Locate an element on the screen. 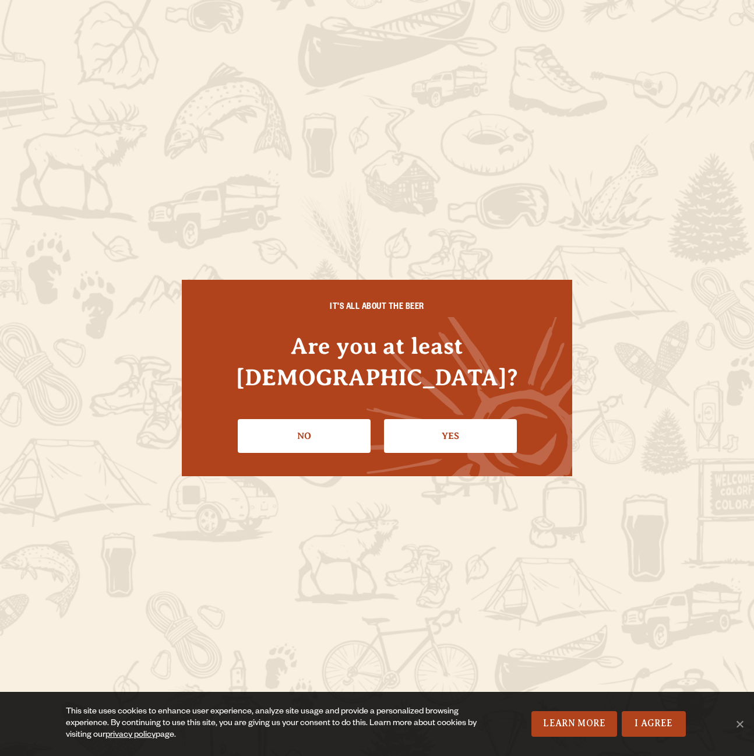 Image resolution: width=754 pixels, height=756 pixels. h6: IT'S ALL ABOUT THE BEER is located at coordinates (377, 308).